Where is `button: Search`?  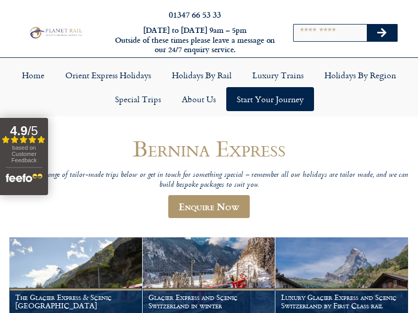
button: Search is located at coordinates (382, 33).